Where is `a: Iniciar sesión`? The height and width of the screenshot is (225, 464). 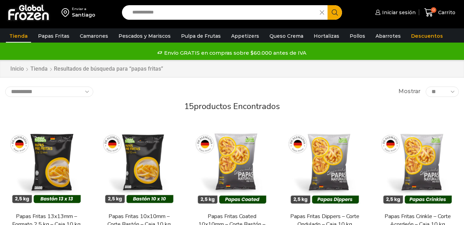 a: Iniciar sesión is located at coordinates (395, 12).